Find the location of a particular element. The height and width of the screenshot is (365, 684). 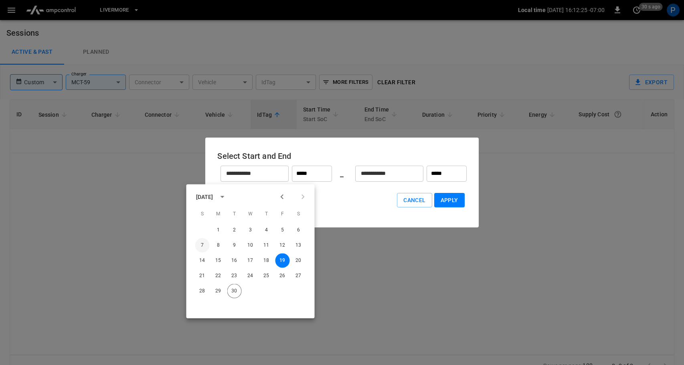

button: 6 is located at coordinates (299, 230).